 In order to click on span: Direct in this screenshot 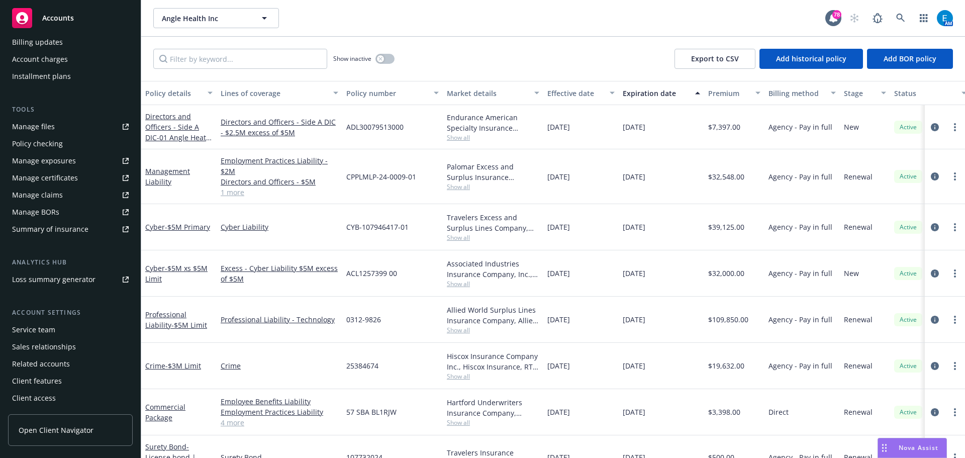, I will do `click(779, 412)`.